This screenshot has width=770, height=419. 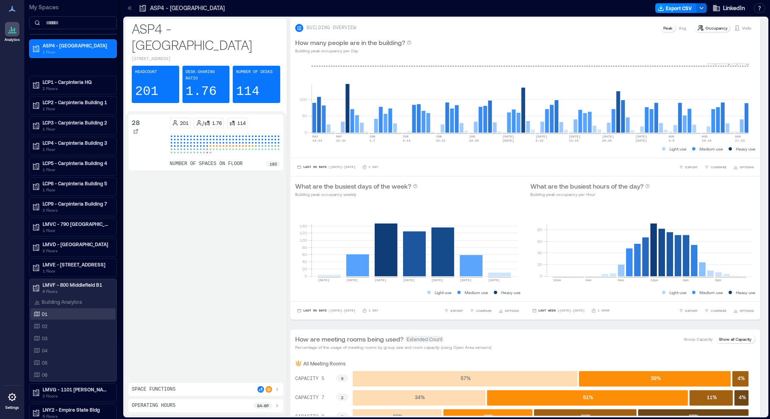 I want to click on p: 1.76, so click(x=201, y=92).